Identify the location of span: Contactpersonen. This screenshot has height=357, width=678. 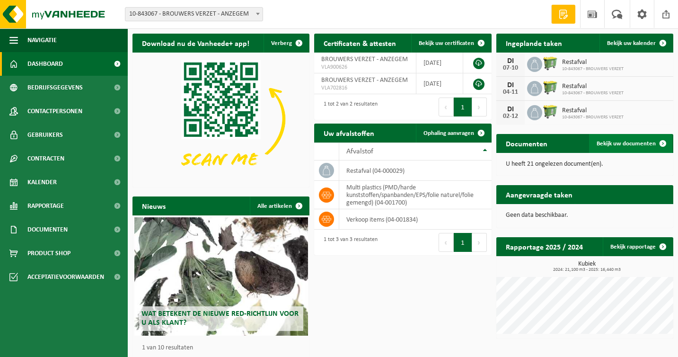
(55, 111).